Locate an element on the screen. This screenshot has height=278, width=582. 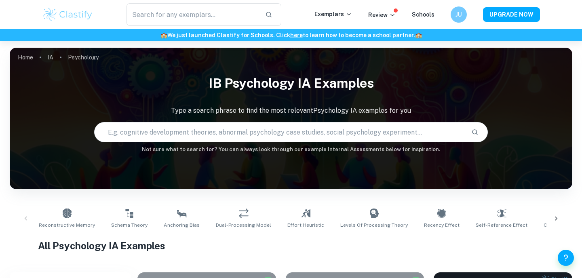
a: IA is located at coordinates (51, 57).